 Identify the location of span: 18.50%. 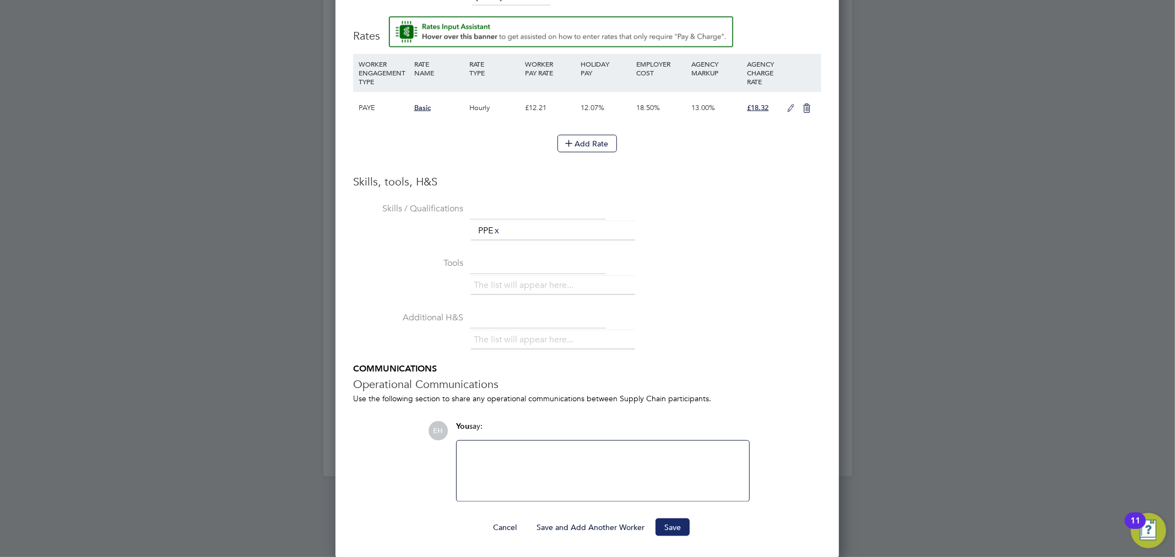
(648, 107).